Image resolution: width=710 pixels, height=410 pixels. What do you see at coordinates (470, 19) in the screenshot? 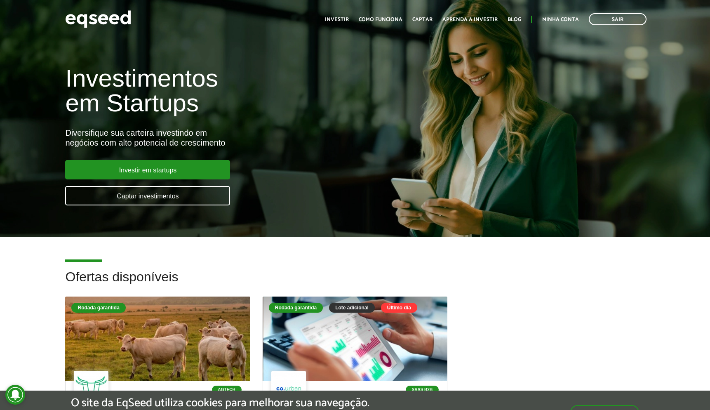
I see `a: Aprenda a investir` at bounding box center [470, 19].